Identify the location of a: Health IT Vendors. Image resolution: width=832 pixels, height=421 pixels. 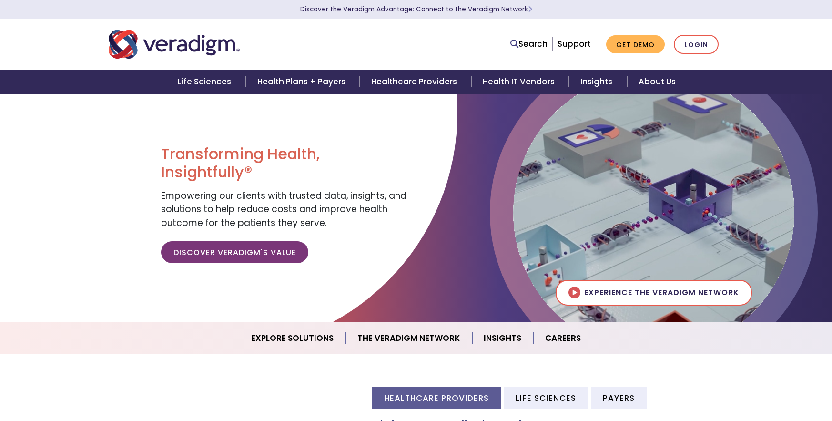
(520, 81).